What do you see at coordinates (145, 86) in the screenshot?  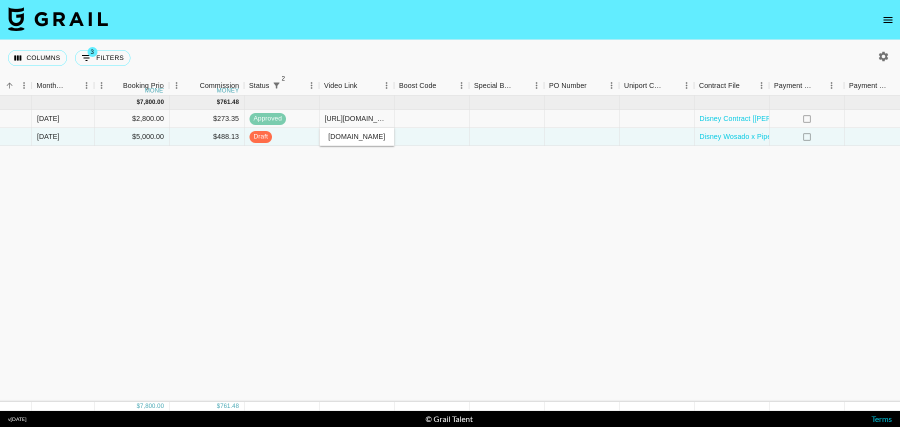 I see `div: Booking Price` at bounding box center [145, 86].